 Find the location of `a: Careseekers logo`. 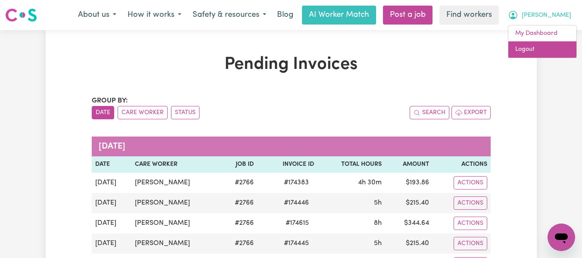

a: Careseekers logo is located at coordinates (21, 15).